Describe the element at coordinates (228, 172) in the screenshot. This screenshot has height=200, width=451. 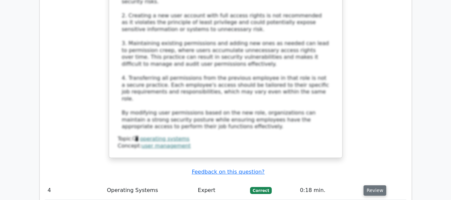
I see `a: Feedback on this question?` at that location.